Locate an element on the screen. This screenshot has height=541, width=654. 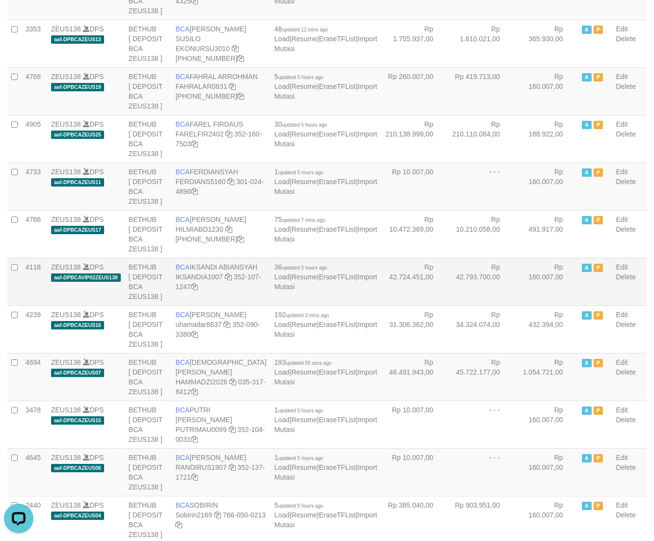
td: FAREL FIRDAUS 352-160-7503 is located at coordinates (220, 138).